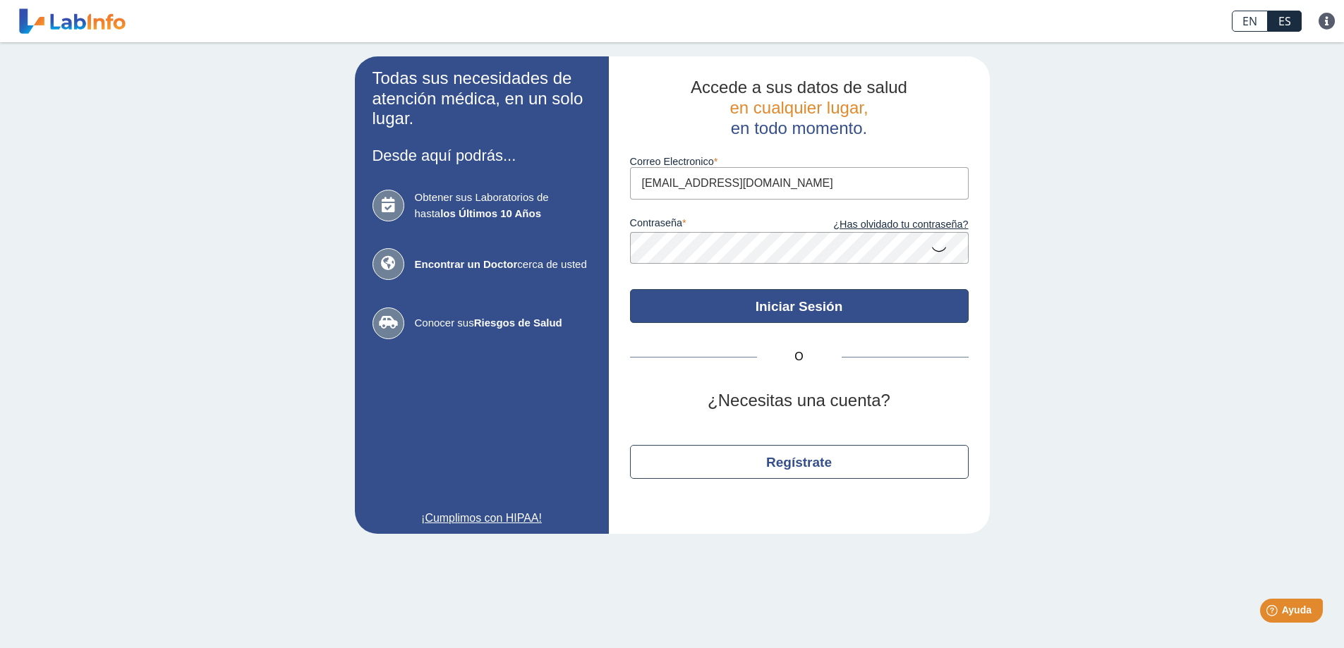 The width and height of the screenshot is (1344, 648). I want to click on a: EN, so click(1249, 21).